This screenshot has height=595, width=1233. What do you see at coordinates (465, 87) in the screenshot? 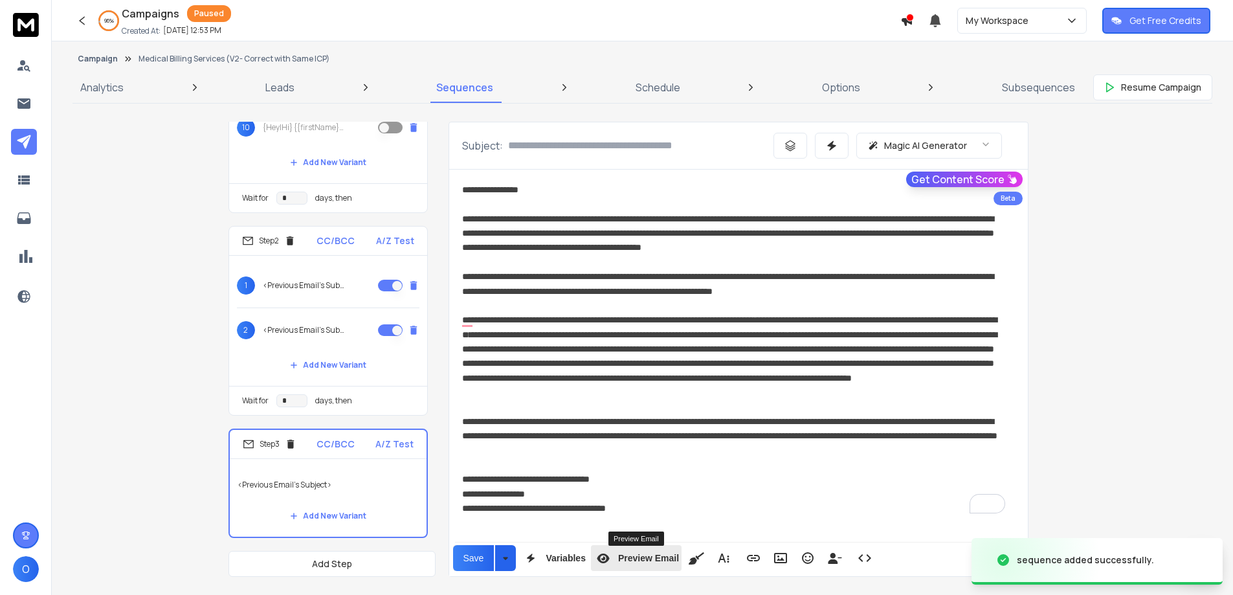
I see `p: Sequences` at bounding box center [465, 87].